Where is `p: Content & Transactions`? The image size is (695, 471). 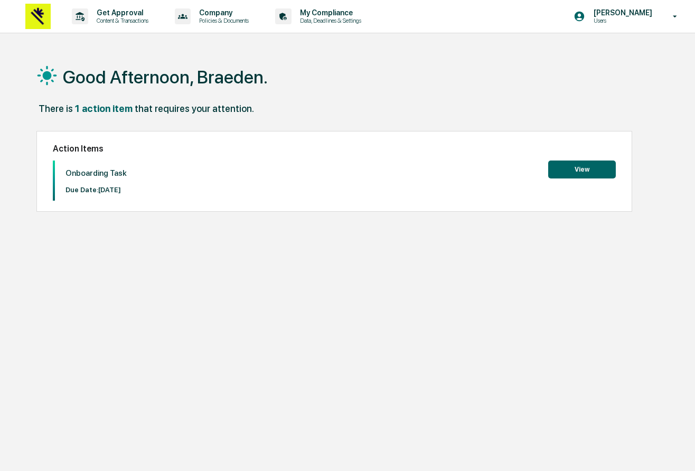
p: Content & Transactions is located at coordinates (121, 21).